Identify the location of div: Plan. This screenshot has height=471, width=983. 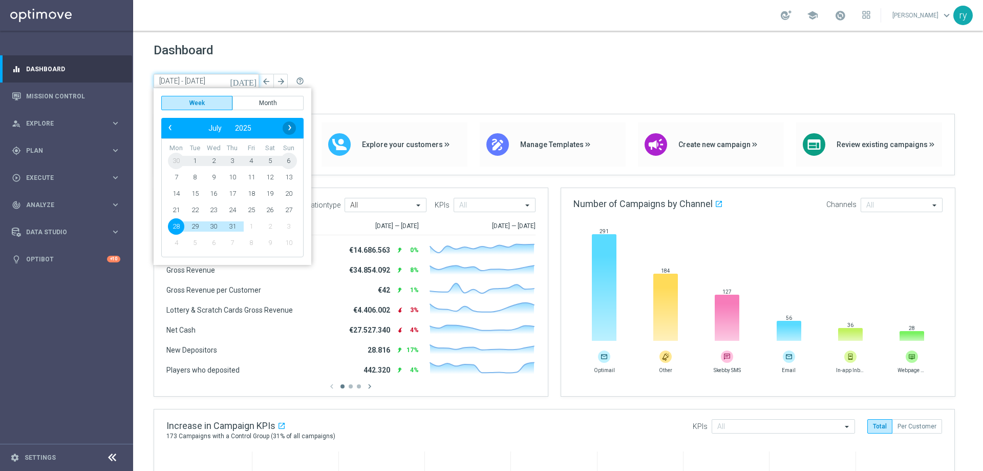
(61, 151).